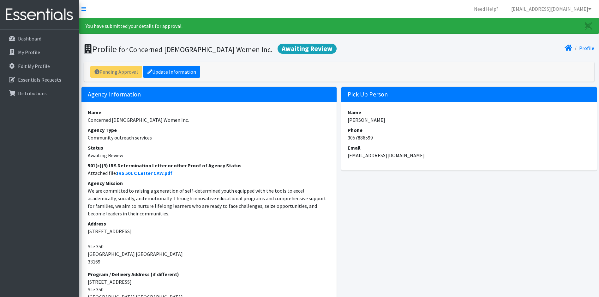 This screenshot has height=297, width=599. I want to click on p: Dashboard, so click(30, 39).